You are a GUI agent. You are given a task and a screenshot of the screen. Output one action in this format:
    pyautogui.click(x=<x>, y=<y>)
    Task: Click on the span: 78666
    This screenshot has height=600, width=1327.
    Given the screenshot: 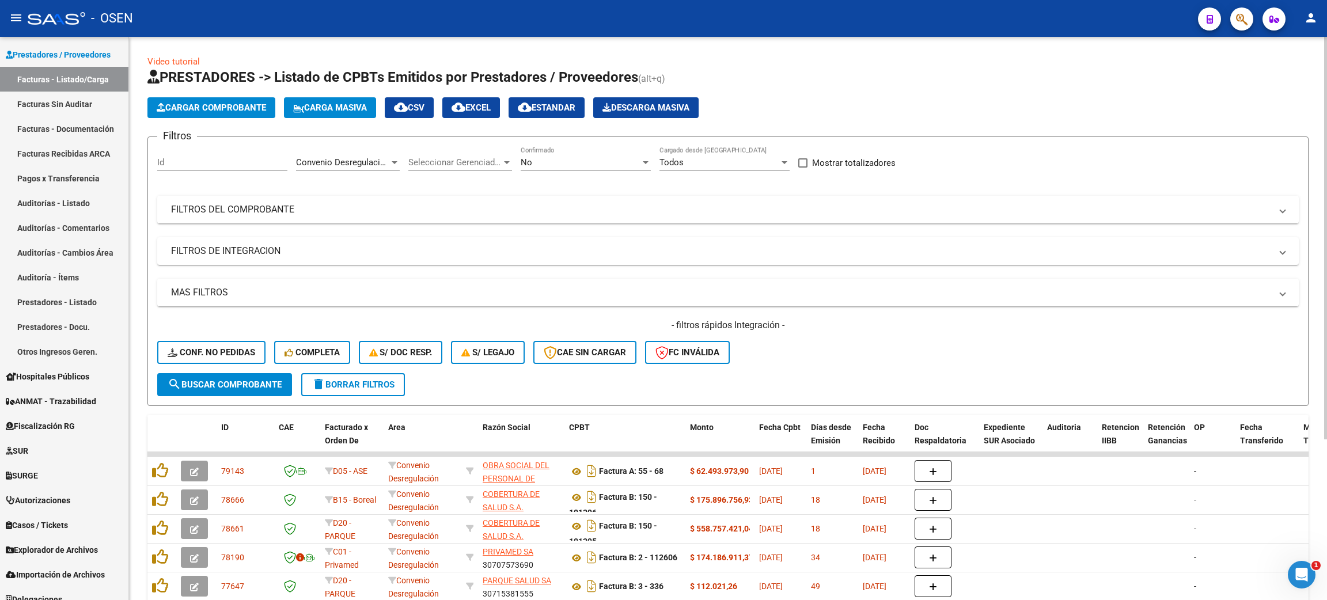 What is the action you would take?
    pyautogui.click(x=233, y=500)
    